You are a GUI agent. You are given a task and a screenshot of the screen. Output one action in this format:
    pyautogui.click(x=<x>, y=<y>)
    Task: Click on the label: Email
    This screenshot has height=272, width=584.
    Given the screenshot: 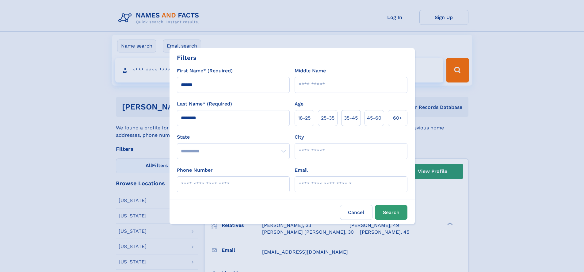 What is the action you would take?
    pyautogui.click(x=301, y=170)
    